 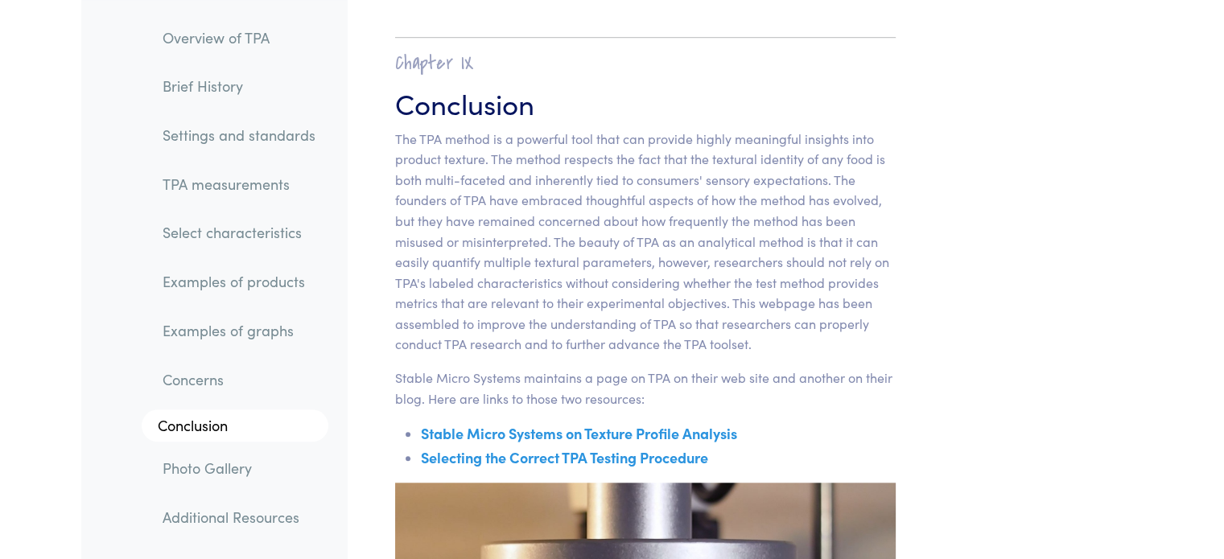 What do you see at coordinates (239, 184) in the screenshot?
I see `a: TPA measurements` at bounding box center [239, 184].